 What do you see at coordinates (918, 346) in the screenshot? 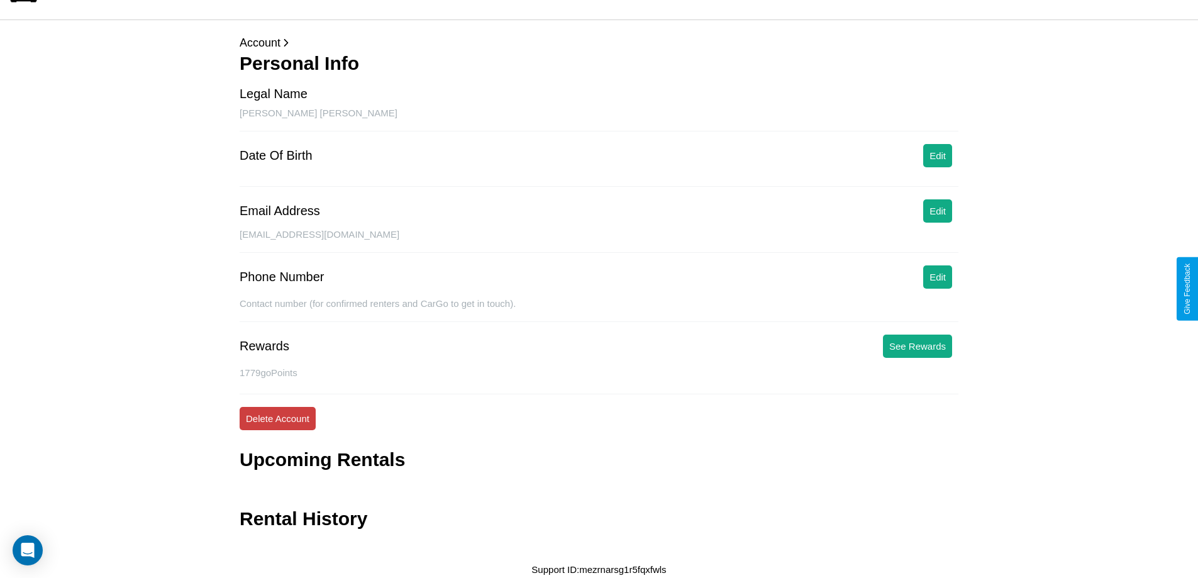
I see `button: See Rewards` at bounding box center [918, 346].